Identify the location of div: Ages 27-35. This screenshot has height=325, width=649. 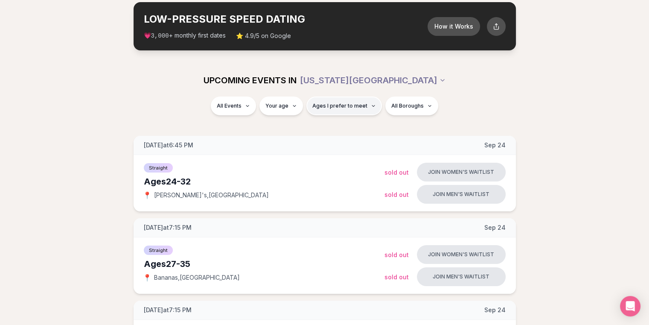
(264, 264).